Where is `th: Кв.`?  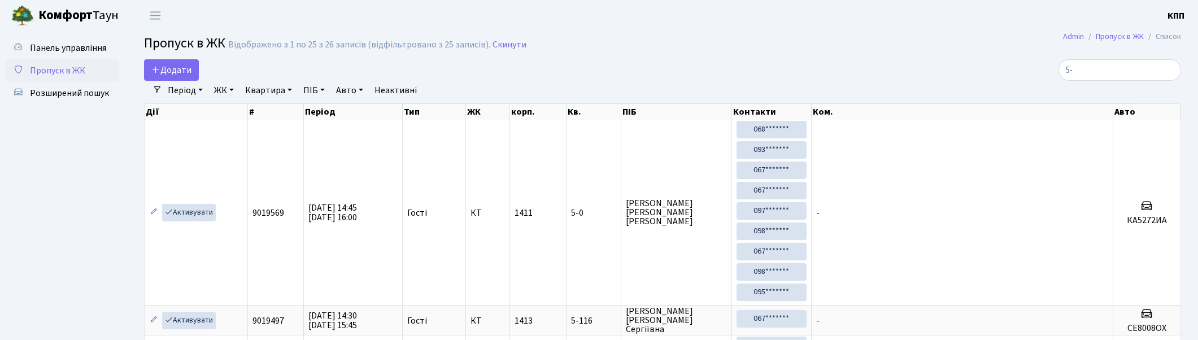
th: Кв. is located at coordinates (593, 112).